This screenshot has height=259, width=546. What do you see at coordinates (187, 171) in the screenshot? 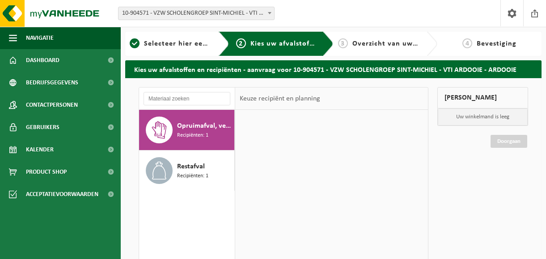
I see `button: Restafval Recipiënten: 1` at bounding box center [187, 171].